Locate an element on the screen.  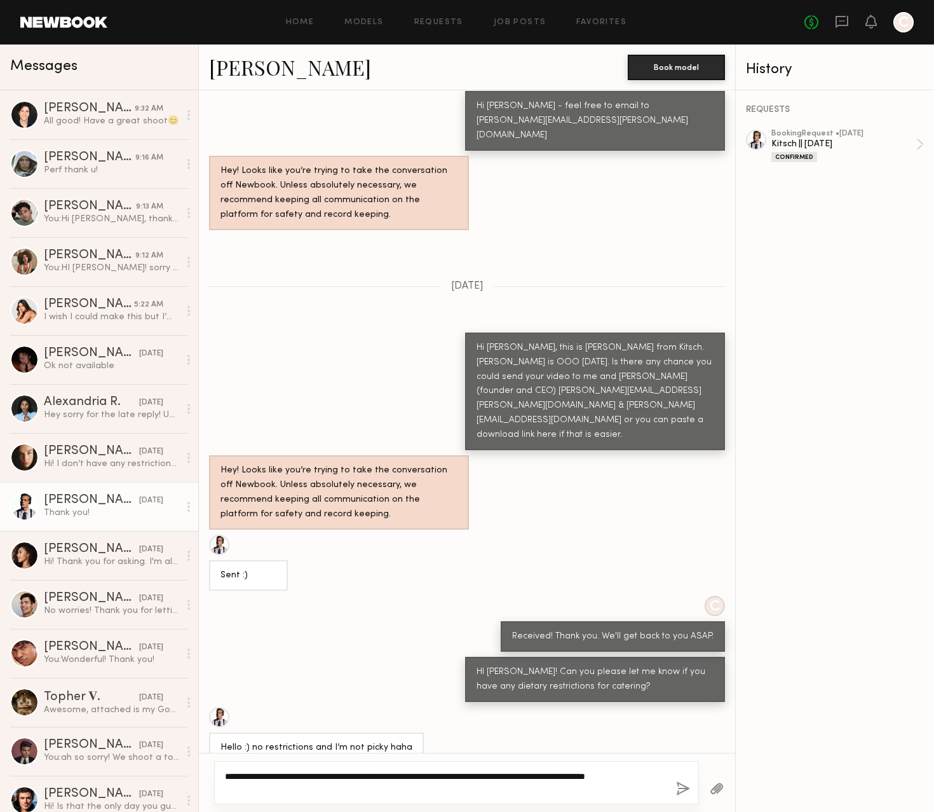
div: Hello :) no restrictions and I’m not picky haha is located at coordinates (317, 748).